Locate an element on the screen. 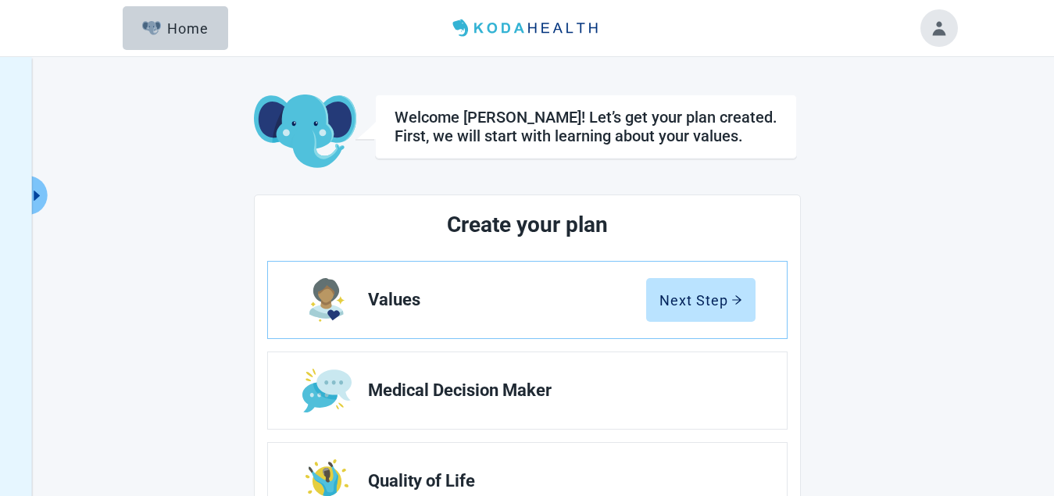 Image resolution: width=1054 pixels, height=496 pixels. span: Medical Decision Maker is located at coordinates (555, 390).